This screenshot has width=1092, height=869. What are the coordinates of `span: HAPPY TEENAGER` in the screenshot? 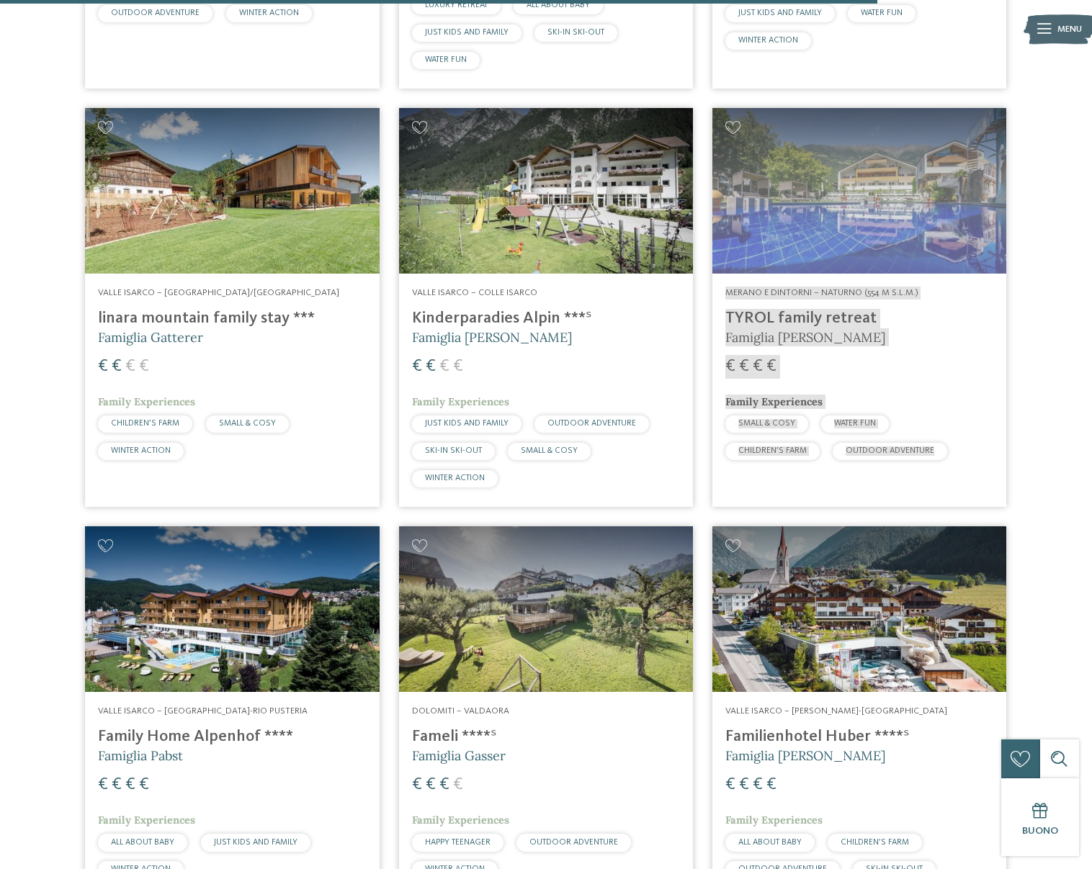 It's located at (457, 842).